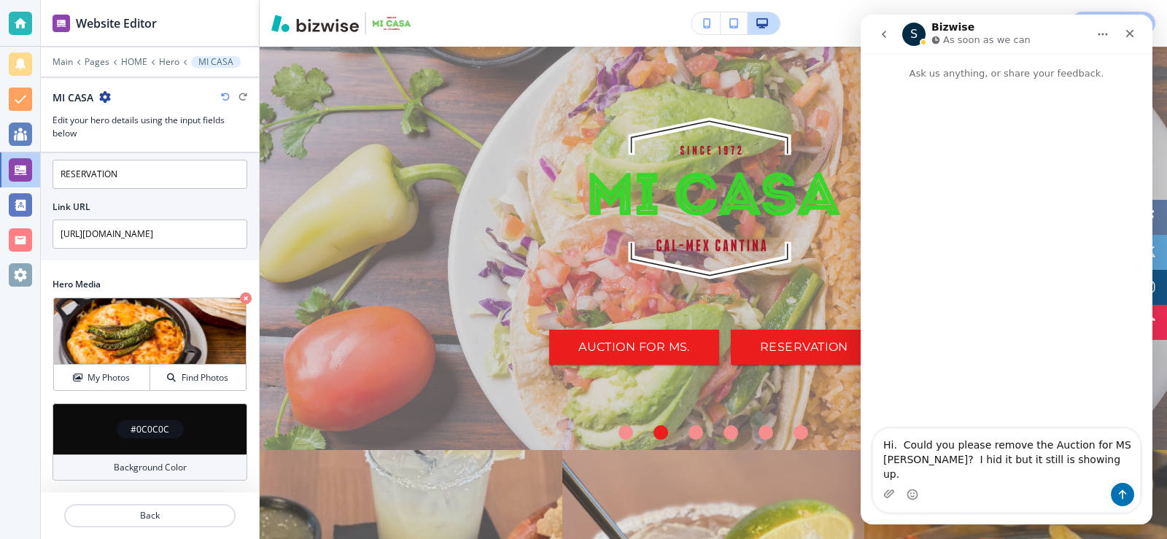  Describe the element at coordinates (109, 378) in the screenshot. I see `h4: My Photos` at that location.